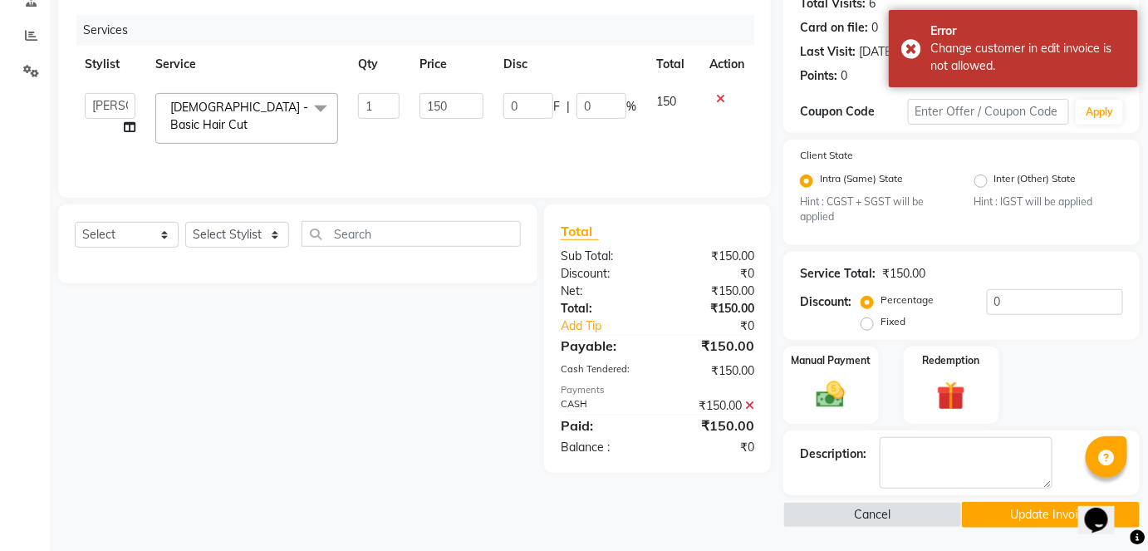 This screenshot has width=1148, height=551. Describe the element at coordinates (833, 454) in the screenshot. I see `div: Description:` at that location.